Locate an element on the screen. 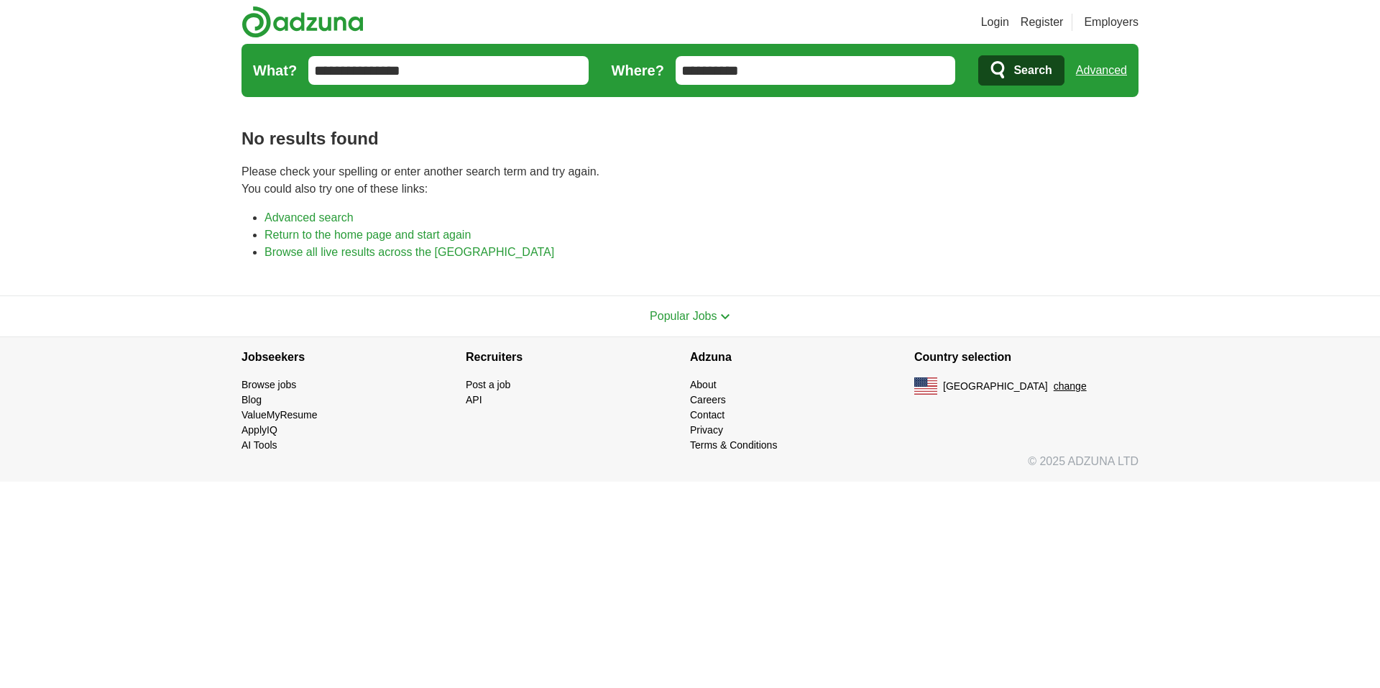 Image resolution: width=1380 pixels, height=688 pixels. label: Where? is located at coordinates (638, 70).